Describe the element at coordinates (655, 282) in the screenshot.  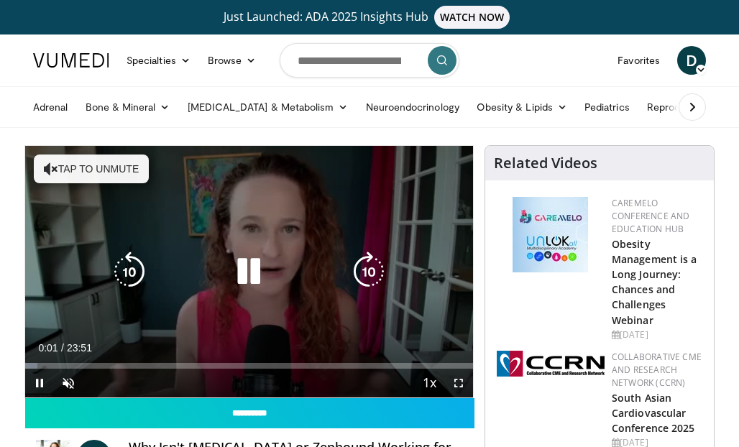
I see `a: Obesity Management is a Long Journey: Chances and Challenges Webinar` at that location.